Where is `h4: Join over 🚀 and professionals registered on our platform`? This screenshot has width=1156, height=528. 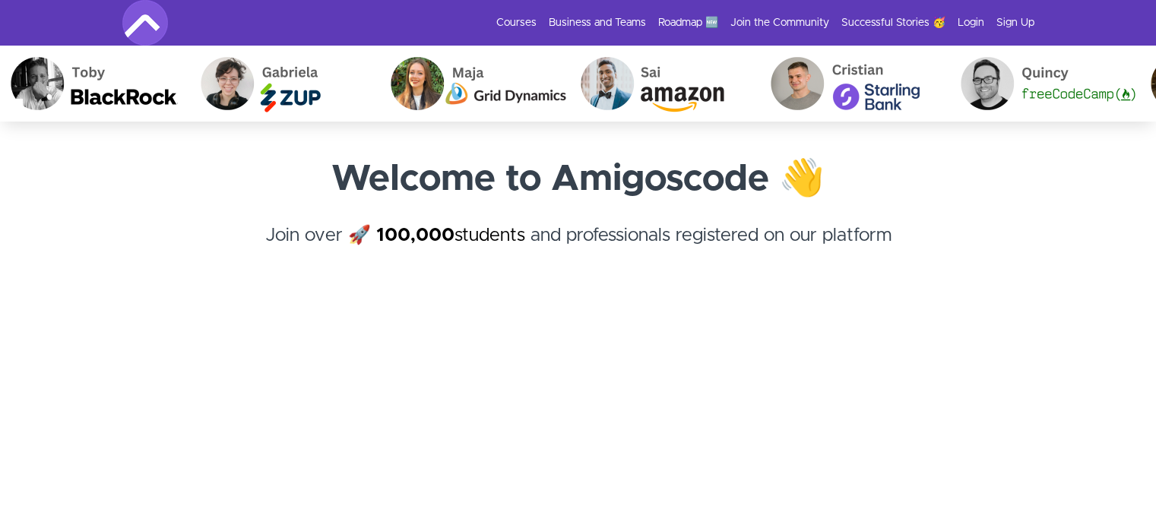
h4: Join over 🚀 and professionals registered on our platform is located at coordinates (578, 249).